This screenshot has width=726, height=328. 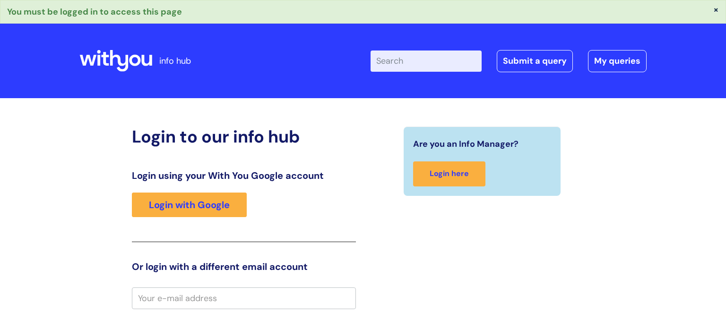 What do you see at coordinates (449, 174) in the screenshot?
I see `a: Login here` at bounding box center [449, 174].